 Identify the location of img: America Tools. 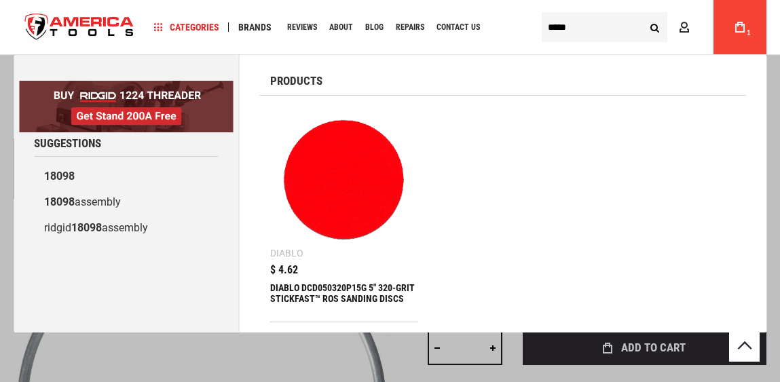
(79, 27).